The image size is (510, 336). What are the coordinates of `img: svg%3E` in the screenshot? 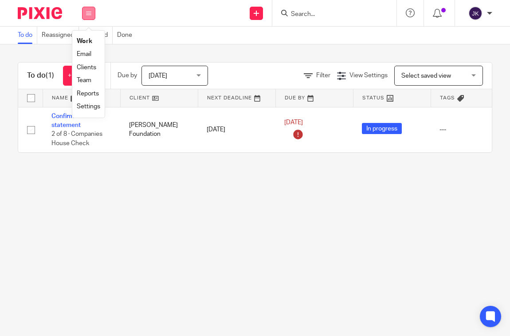 It's located at (475, 13).